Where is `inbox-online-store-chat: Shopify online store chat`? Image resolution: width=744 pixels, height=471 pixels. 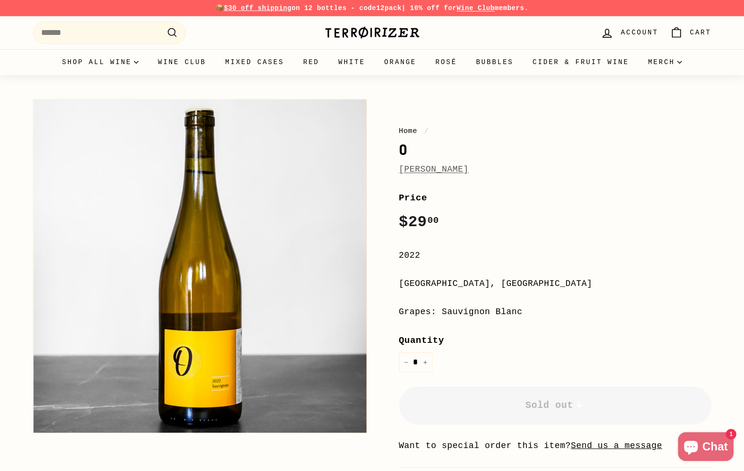 inbox-online-store-chat: Shopify online store chat is located at coordinates (706, 447).